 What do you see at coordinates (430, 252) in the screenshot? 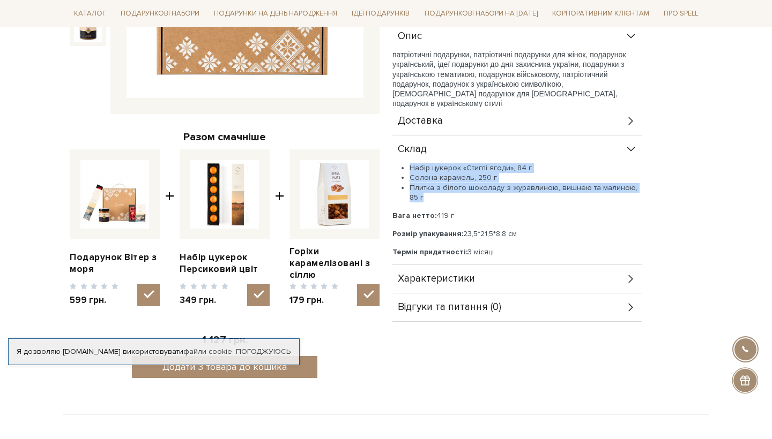
I see `b: Термін придатності:` at bounding box center [430, 252].